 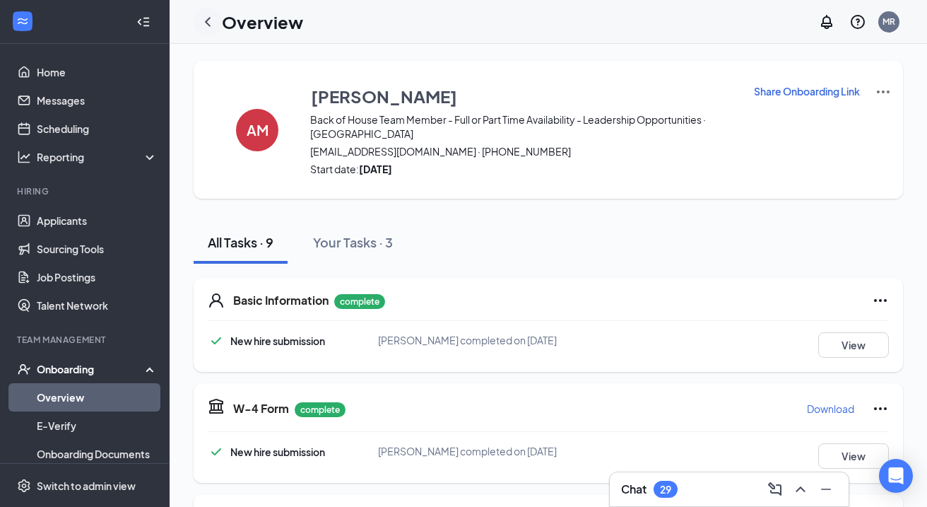 I want to click on p: Download, so click(x=830, y=409).